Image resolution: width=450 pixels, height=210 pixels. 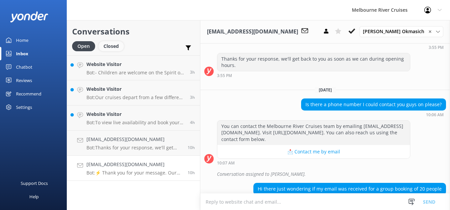 I want to click on span: Sep 01 2025 08:19pm (UTC +10:00) Australia/Sydney, so click(x=192, y=72).